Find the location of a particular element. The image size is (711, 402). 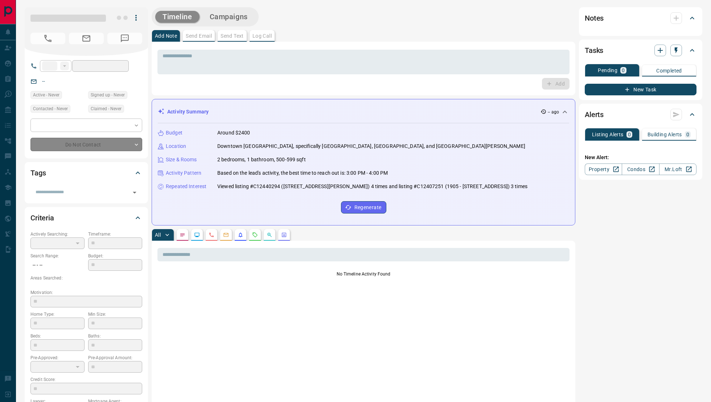

p: Listing Alerts is located at coordinates (608, 135).